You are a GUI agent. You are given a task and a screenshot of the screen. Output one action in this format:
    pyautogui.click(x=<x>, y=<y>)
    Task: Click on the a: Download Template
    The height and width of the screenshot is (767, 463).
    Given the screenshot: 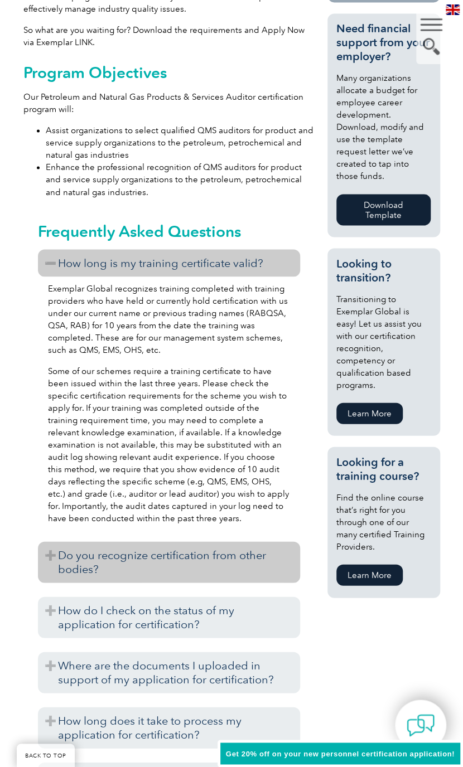 What is the action you would take?
    pyautogui.click(x=383, y=210)
    